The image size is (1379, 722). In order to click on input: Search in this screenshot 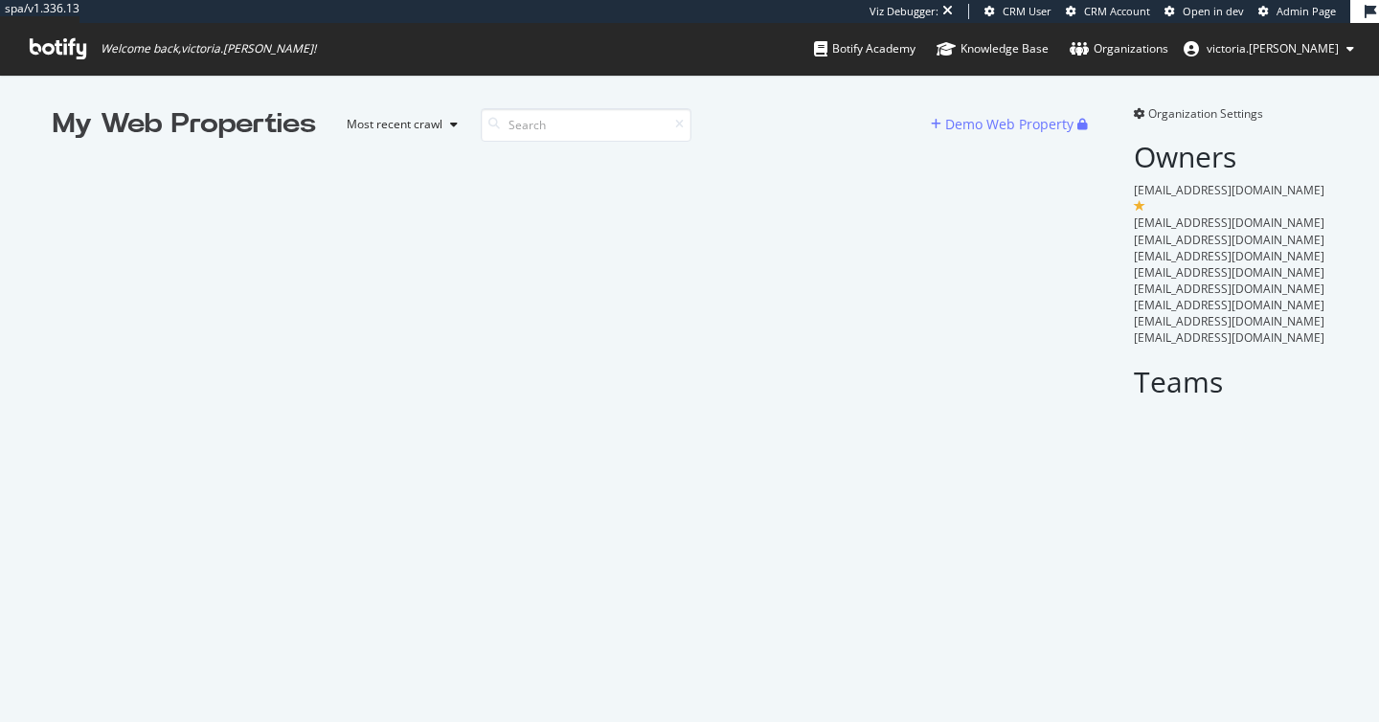, I will do `click(586, 124)`.